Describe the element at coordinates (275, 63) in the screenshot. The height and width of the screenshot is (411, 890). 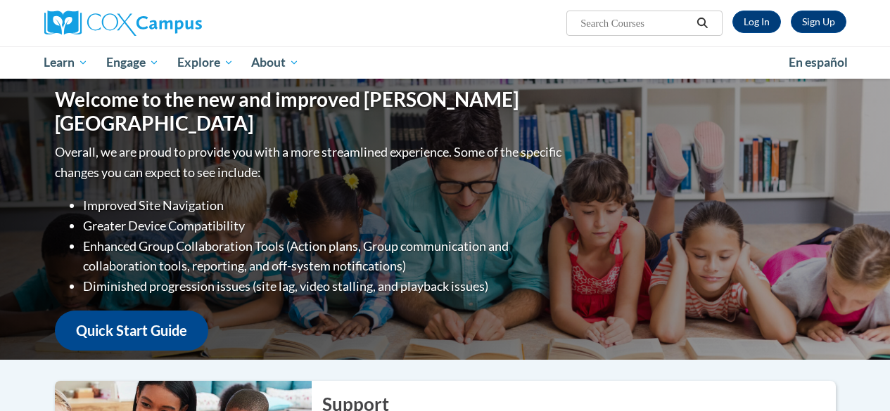
I see `span: About` at that location.